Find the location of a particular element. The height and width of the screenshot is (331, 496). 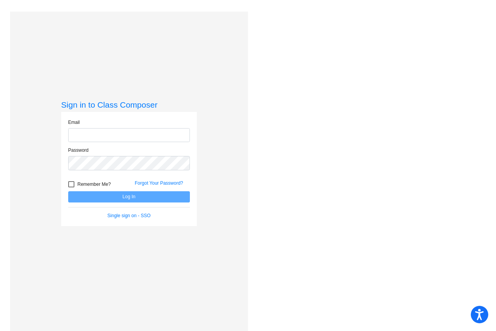

h3: Sign in to Class Composer is located at coordinates (129, 105).